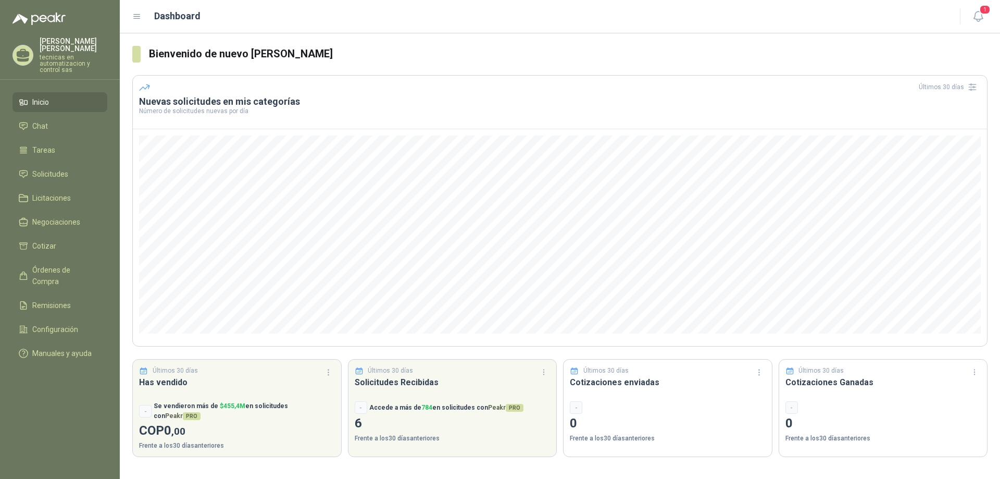 This screenshot has width=1000, height=479. Describe the element at coordinates (560, 102) in the screenshot. I see `h3: Nuevas solicitudes en mis categorías` at that location.